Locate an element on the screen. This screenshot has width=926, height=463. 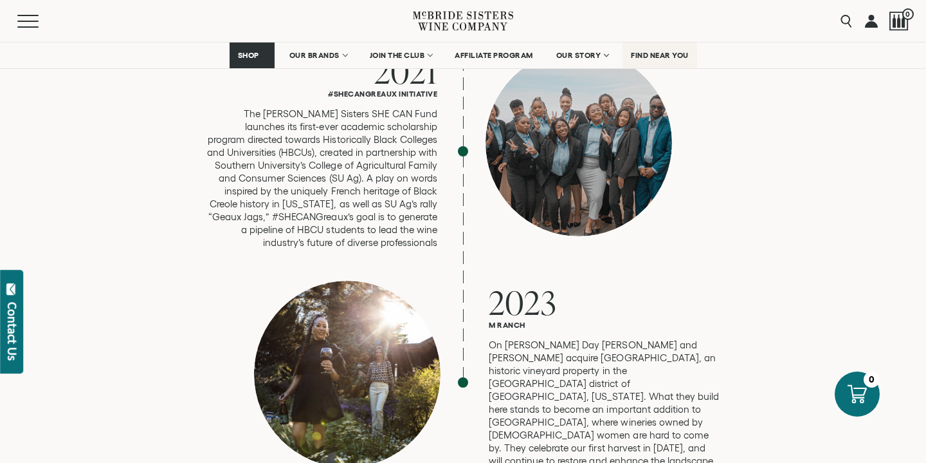
span: JOIN THE CLUB is located at coordinates (398, 55).